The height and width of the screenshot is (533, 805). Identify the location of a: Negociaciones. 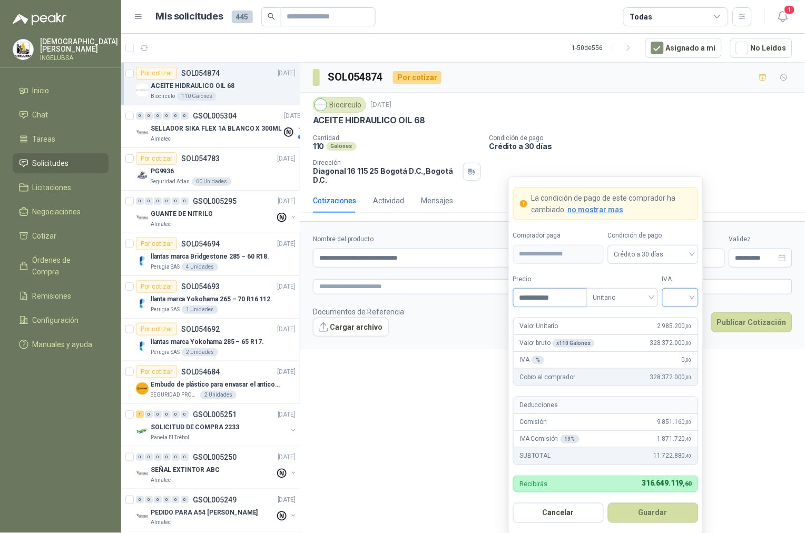
(61, 212).